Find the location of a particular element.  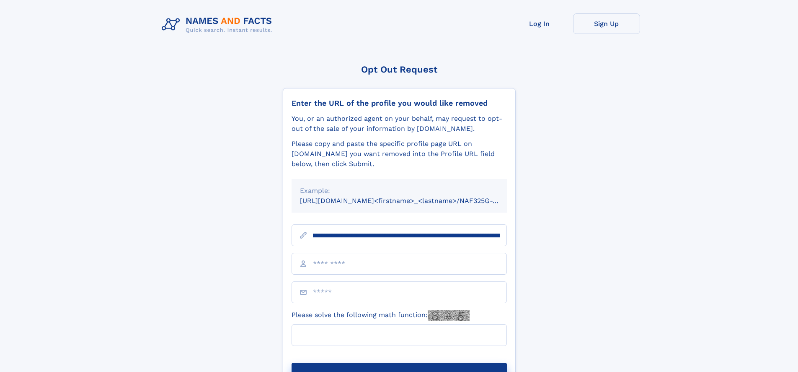

a: Log In is located at coordinates (539, 23).